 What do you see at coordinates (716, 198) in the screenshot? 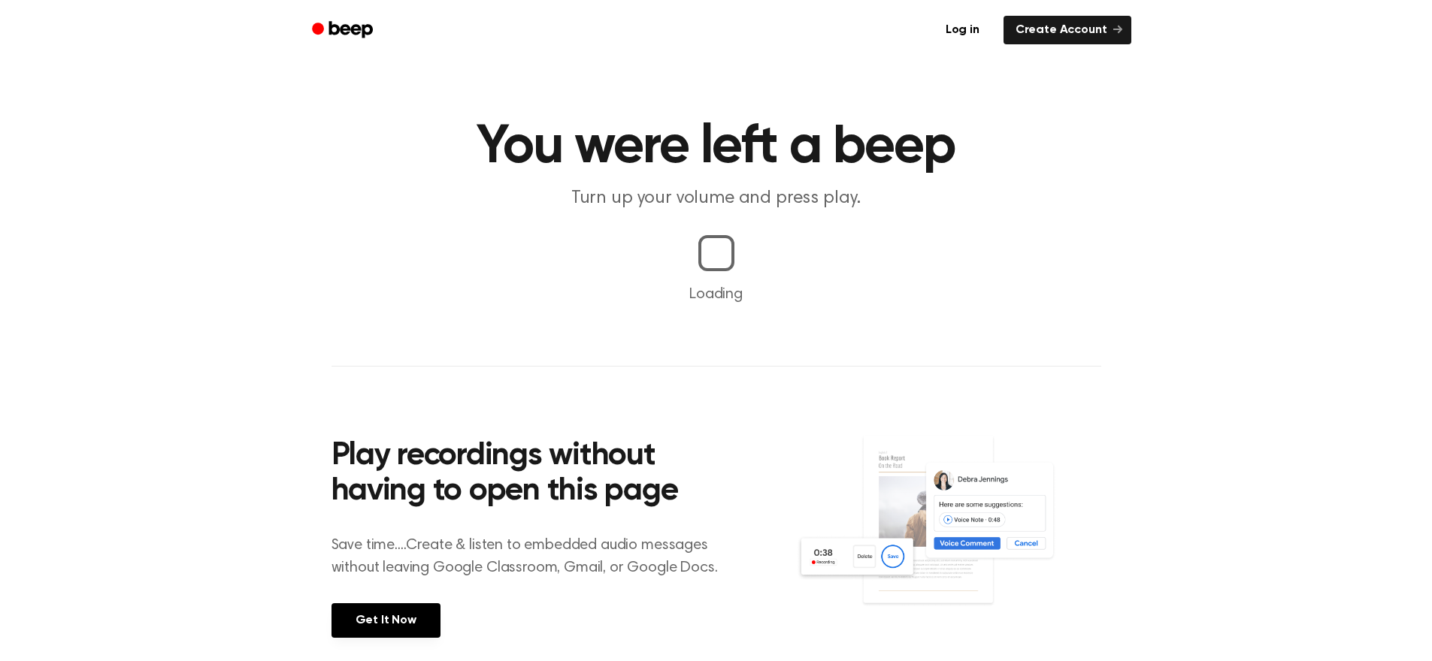
I see `p: Turn up your volume and press play.` at bounding box center [716, 198].